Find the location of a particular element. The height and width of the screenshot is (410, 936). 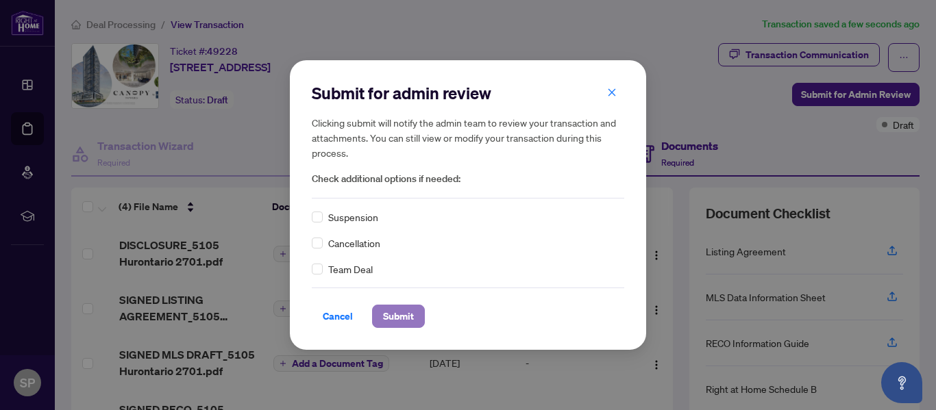

span: close is located at coordinates (612, 92).